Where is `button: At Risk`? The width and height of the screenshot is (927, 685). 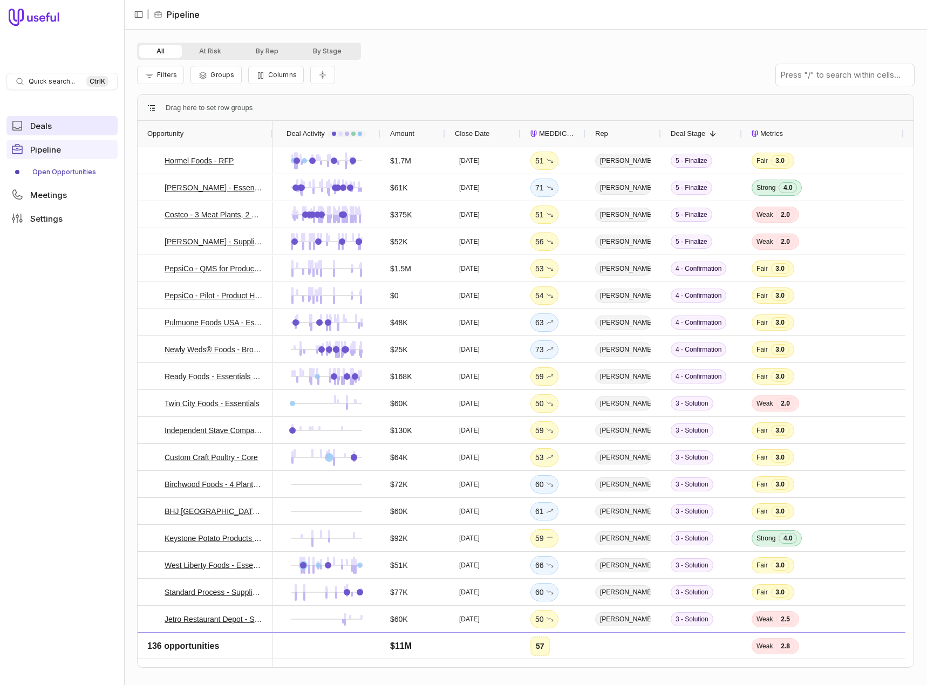
button: At Risk is located at coordinates (210, 51).